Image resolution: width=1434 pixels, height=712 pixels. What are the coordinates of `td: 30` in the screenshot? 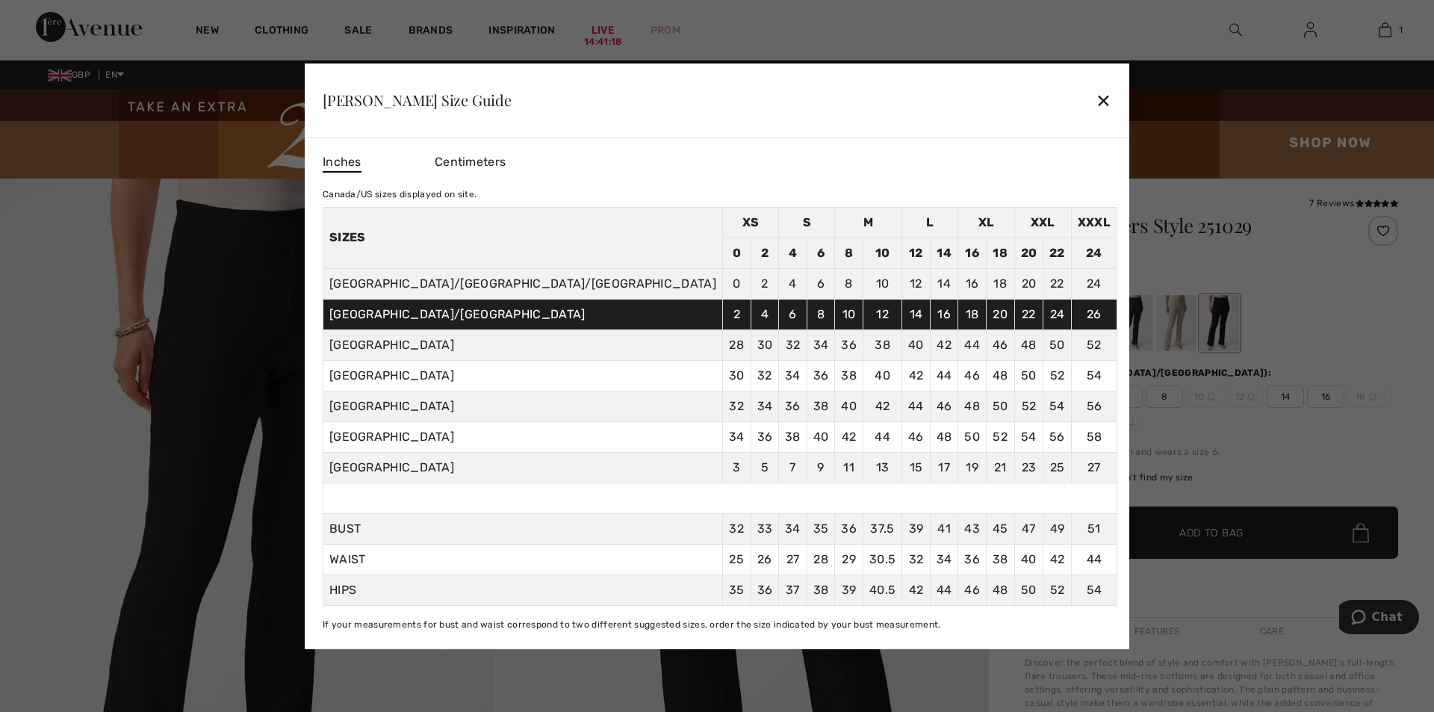 It's located at (736, 375).